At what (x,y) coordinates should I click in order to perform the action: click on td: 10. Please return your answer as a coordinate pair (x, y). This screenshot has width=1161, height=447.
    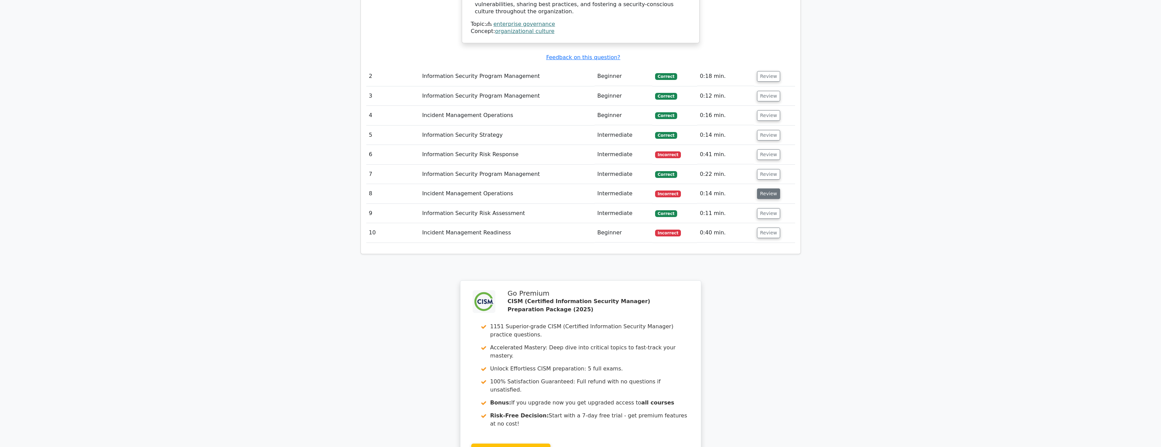
    Looking at the image, I should click on (393, 232).